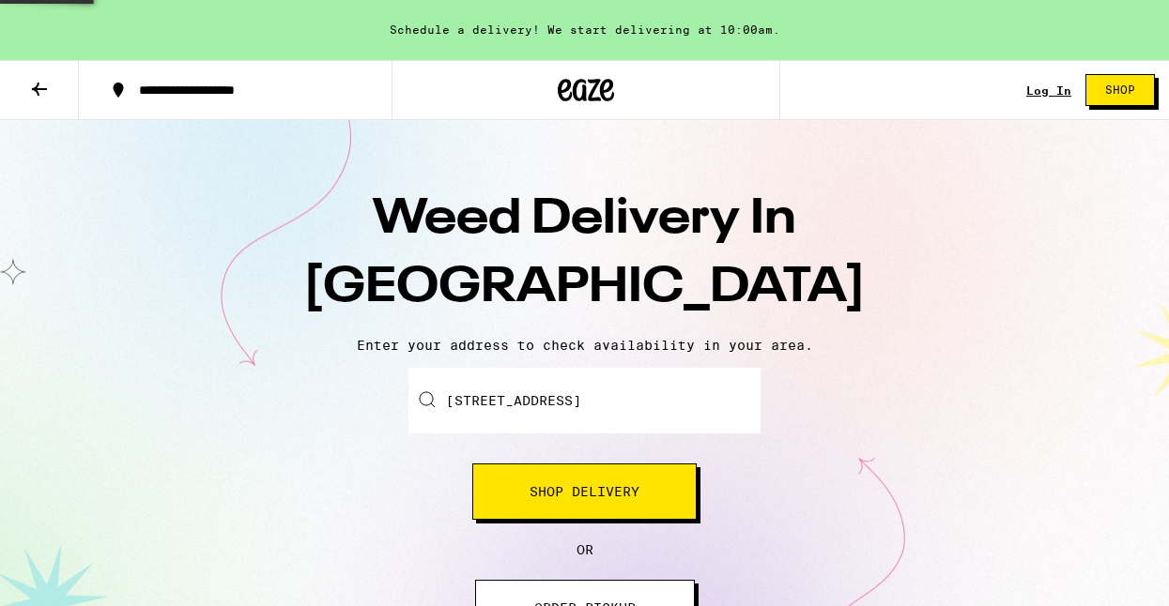  Describe the element at coordinates (585, 254) in the screenshot. I see `h1: Weed Delivery In` at that location.